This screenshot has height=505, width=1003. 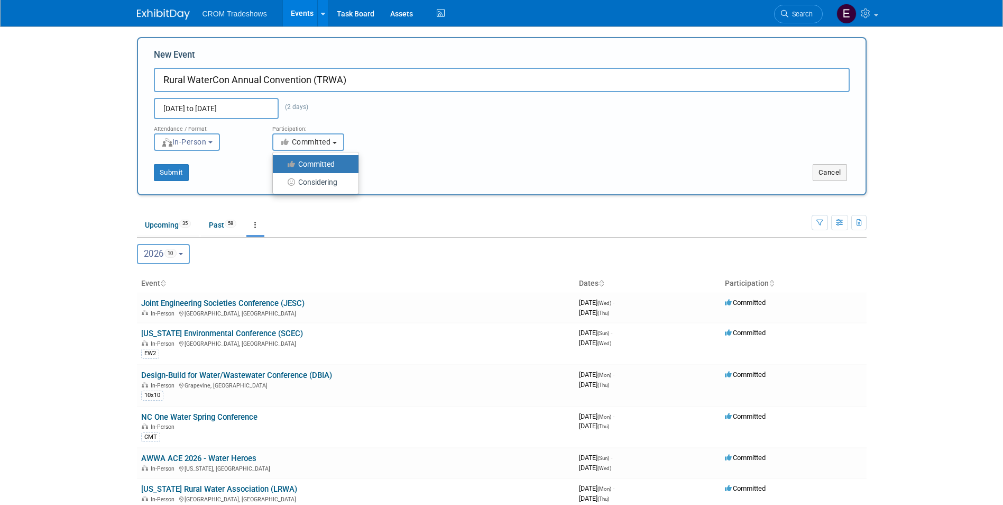 I want to click on a: Search, so click(x=799, y=14).